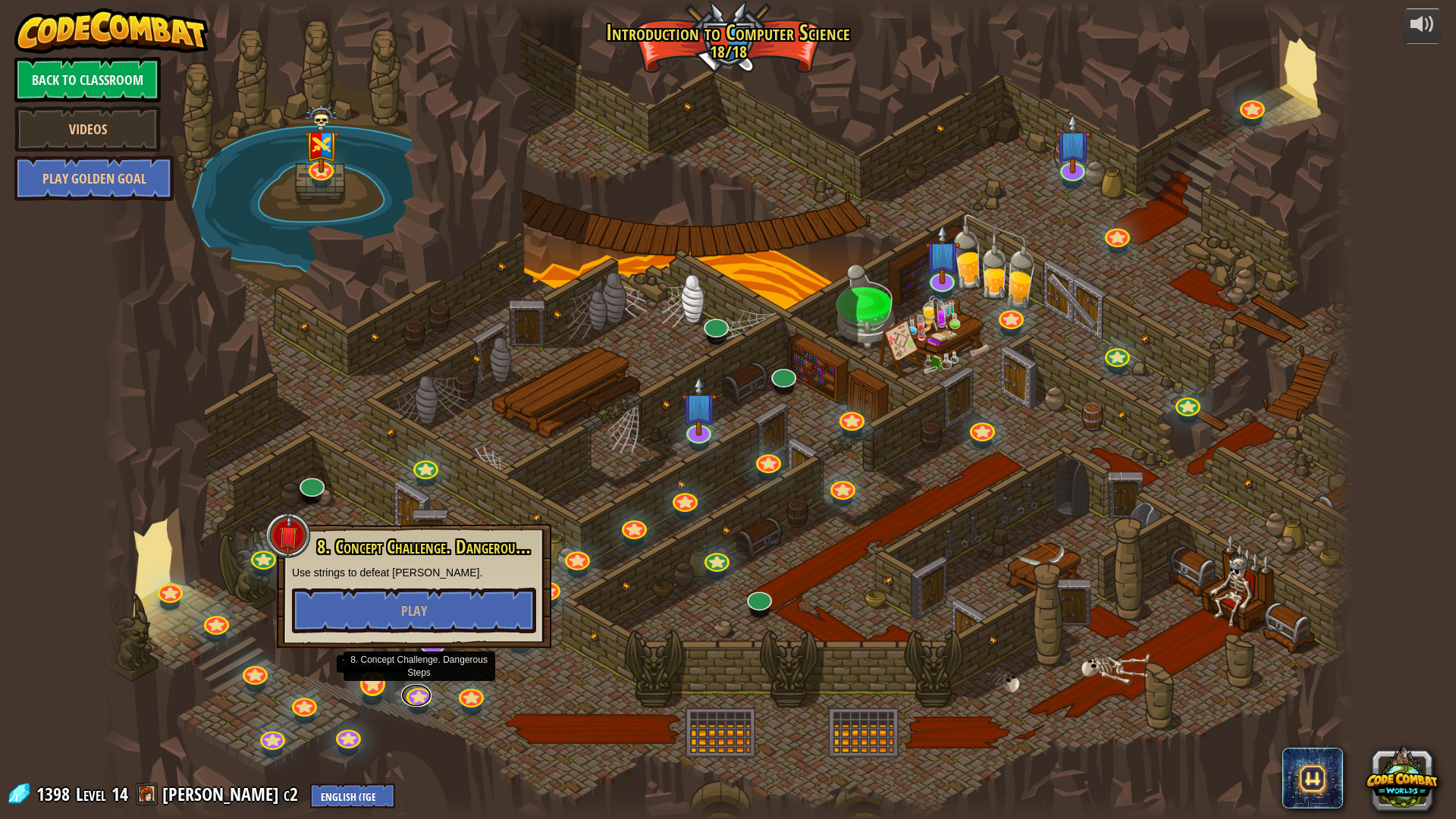  I want to click on img: CodeCombat - Learn how to code by playing a game, so click(111, 31).